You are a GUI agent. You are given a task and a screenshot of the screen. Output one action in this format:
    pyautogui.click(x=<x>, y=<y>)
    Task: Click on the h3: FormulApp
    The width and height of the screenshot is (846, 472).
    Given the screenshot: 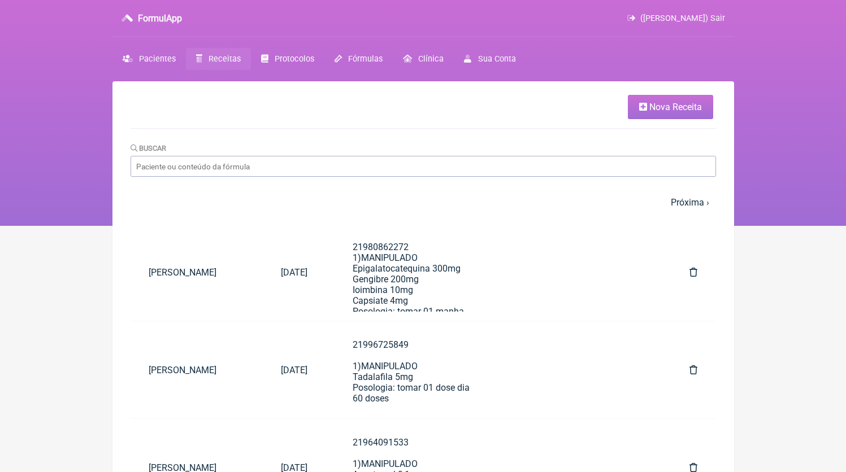 What is the action you would take?
    pyautogui.click(x=160, y=18)
    